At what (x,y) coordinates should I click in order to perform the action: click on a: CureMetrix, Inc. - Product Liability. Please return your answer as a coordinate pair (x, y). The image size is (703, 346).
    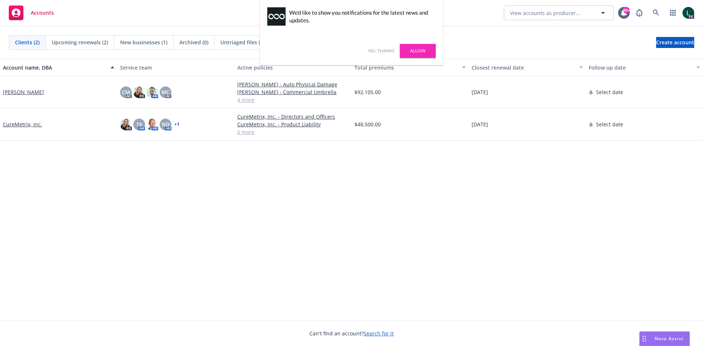
    Looking at the image, I should click on (293, 124).